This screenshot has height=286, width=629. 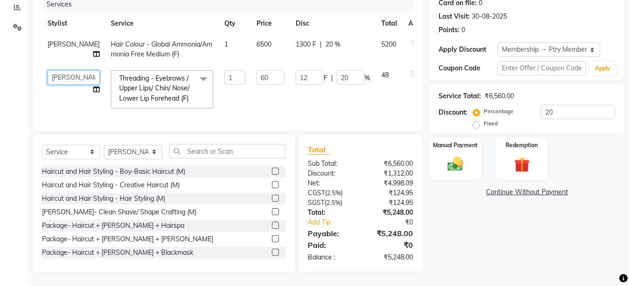 I want to click on label: Manual Payment, so click(x=456, y=145).